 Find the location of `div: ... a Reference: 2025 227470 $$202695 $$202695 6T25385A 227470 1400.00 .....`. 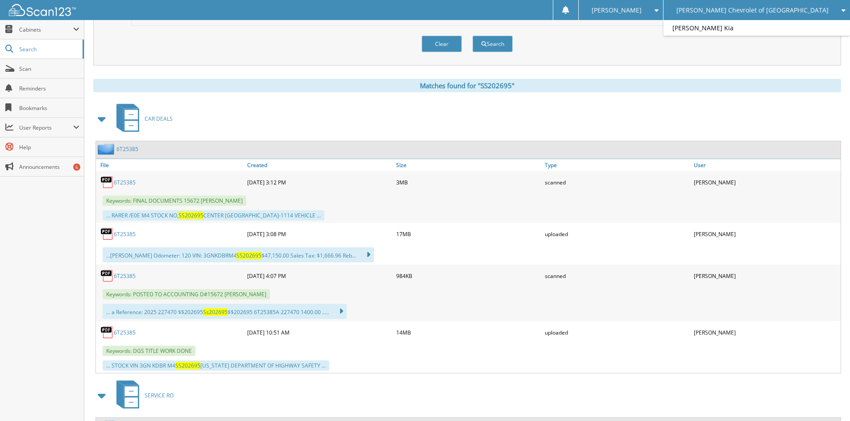

div: ... a Reference: 2025 227470 $$202695 $$202695 6T25385A 227470 1400.00 ..... is located at coordinates (224, 312).